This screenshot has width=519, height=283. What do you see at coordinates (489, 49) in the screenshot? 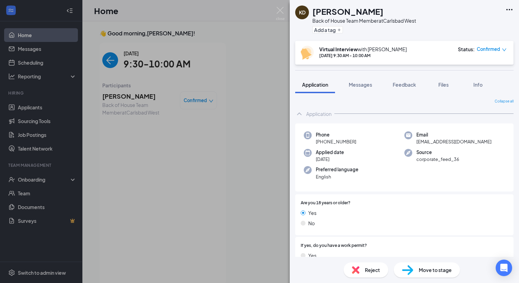
I see `span: Confirmed` at bounding box center [489, 49].